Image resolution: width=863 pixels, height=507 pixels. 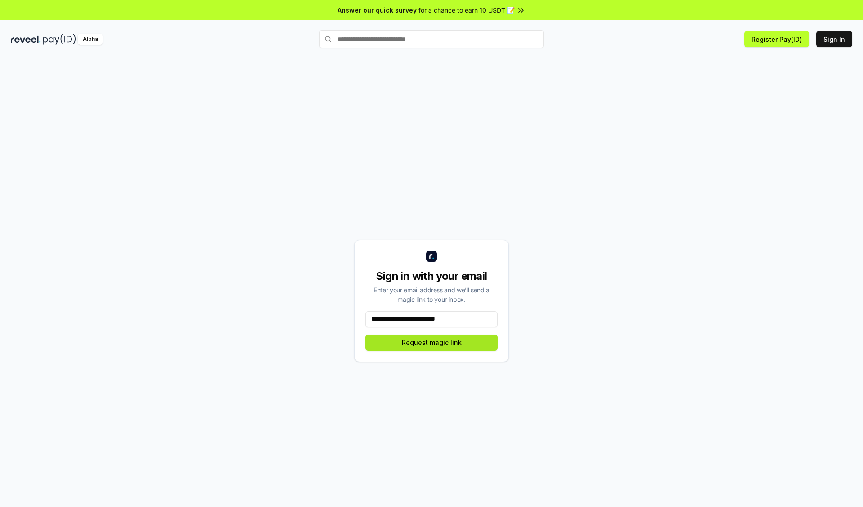 I want to click on div: Alpha, so click(x=90, y=39).